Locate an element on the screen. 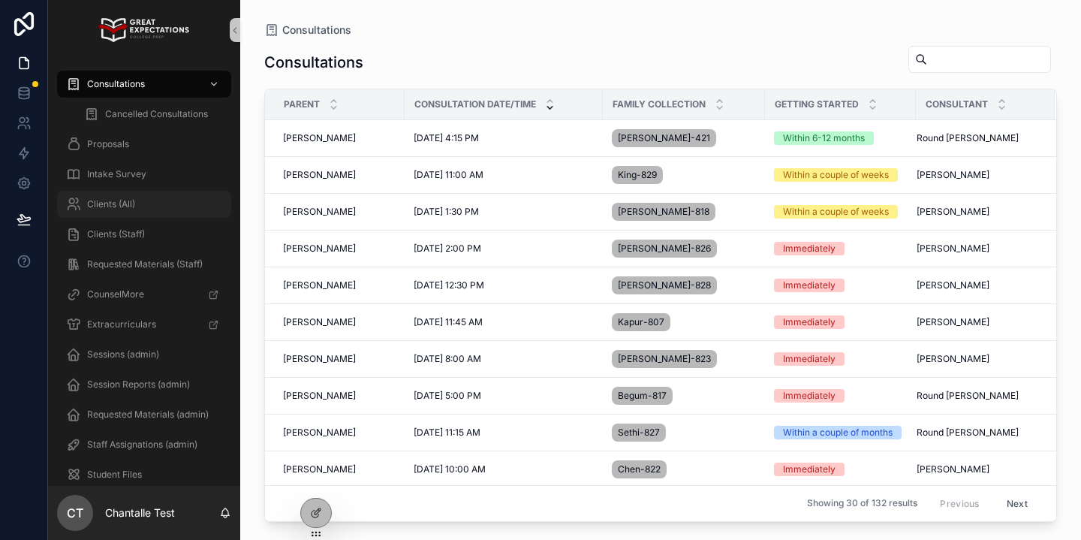 Image resolution: width=1081 pixels, height=540 pixels. span: Student Files is located at coordinates (114, 474).